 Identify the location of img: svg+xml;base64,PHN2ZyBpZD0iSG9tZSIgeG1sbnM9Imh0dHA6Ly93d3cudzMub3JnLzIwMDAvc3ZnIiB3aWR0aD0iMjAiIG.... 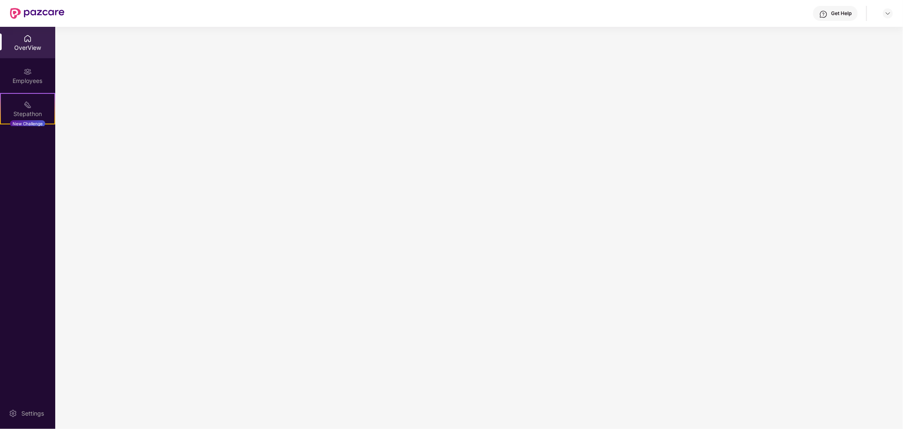
(28, 38).